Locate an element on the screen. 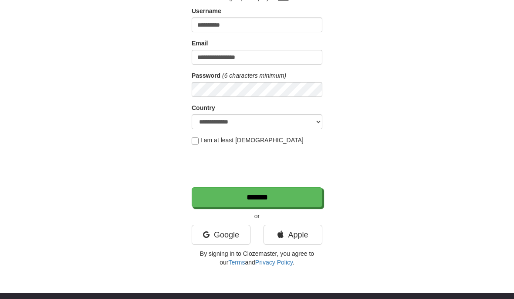  em: (6 characters minimum) is located at coordinates (254, 75).